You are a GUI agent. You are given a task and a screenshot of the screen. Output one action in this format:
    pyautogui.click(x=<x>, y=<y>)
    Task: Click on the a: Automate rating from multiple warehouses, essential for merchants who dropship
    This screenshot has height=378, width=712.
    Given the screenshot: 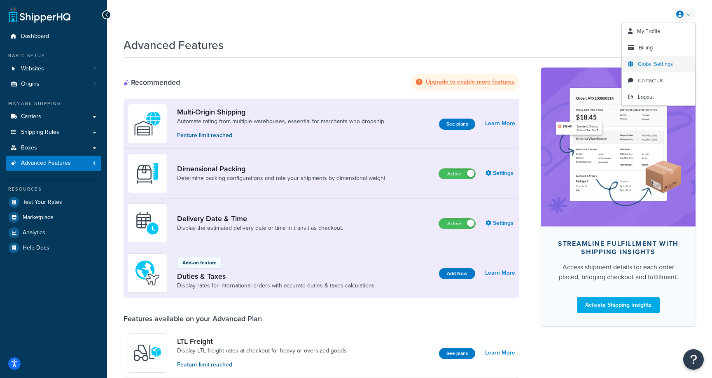 What is the action you would take?
    pyautogui.click(x=280, y=121)
    